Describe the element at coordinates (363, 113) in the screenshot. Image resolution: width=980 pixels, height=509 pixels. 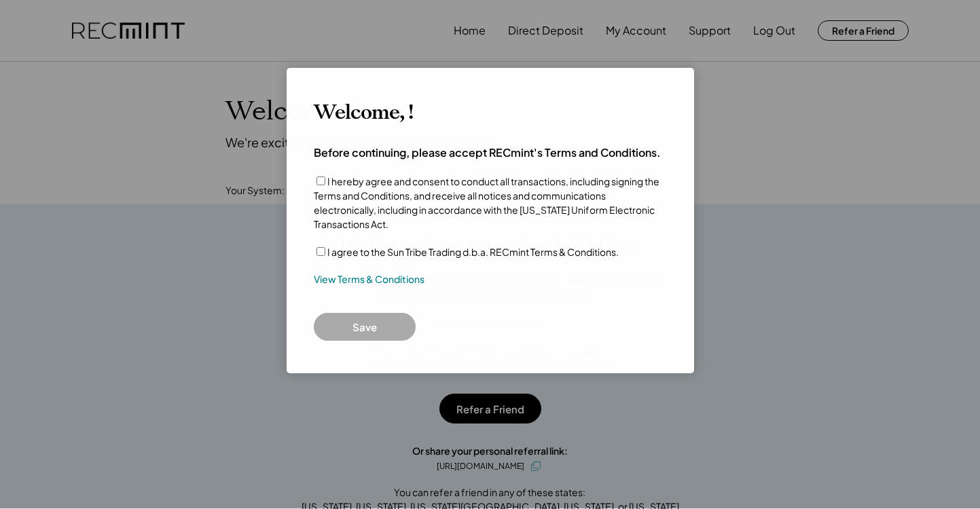
I see `h3: Welcome, !` at that location.